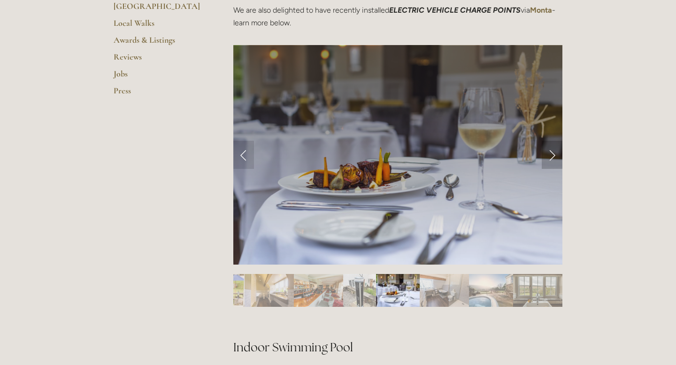  Describe the element at coordinates (584, 290) in the screenshot. I see `img: Slide 10` at that location.